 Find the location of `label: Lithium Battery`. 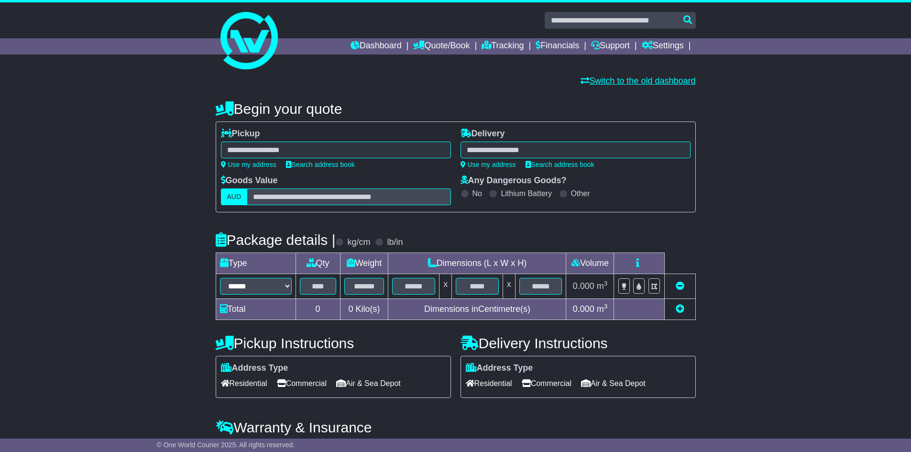

label: Lithium Battery is located at coordinates (526, 193).